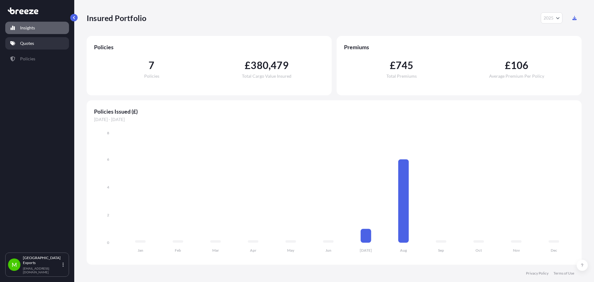 This screenshot has height=282, width=594. What do you see at coordinates (402, 76) in the screenshot?
I see `span: Total Premiums` at bounding box center [402, 76].